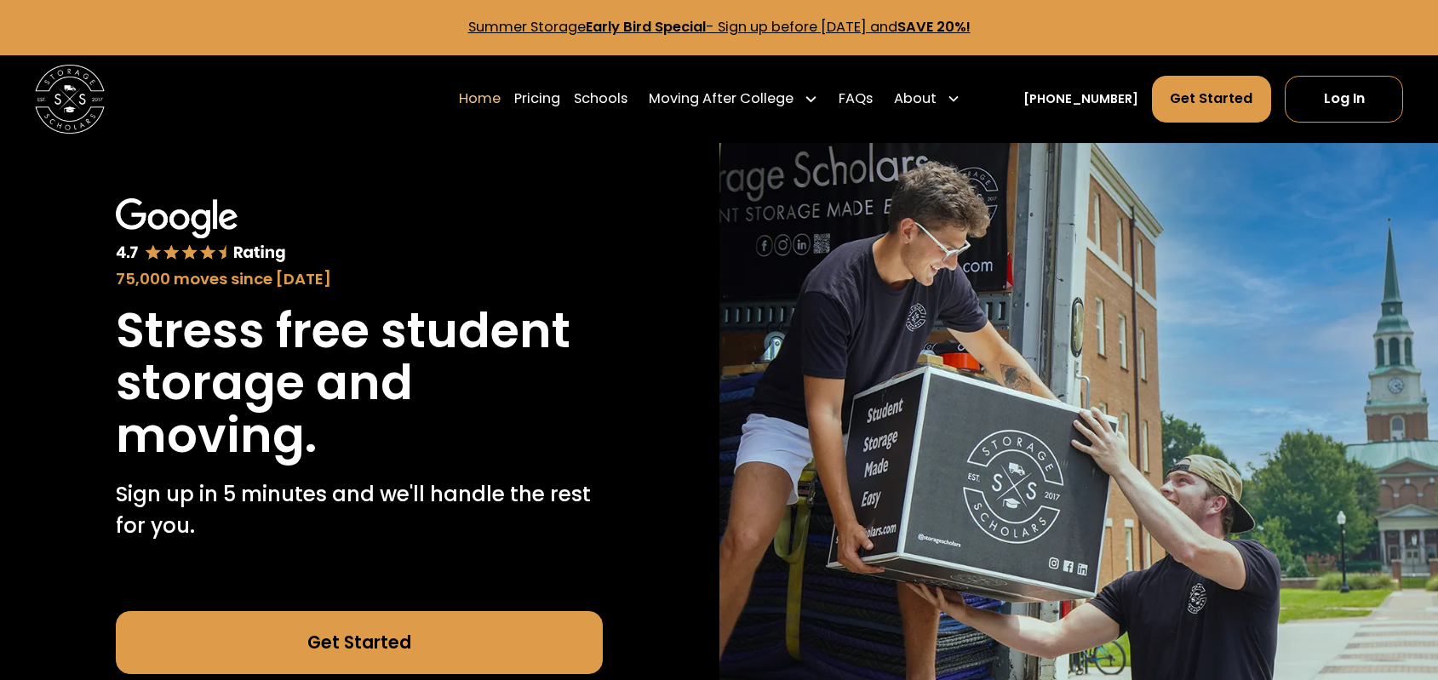 This screenshot has height=680, width=1438. What do you see at coordinates (359, 511) in the screenshot?
I see `p: Sign up in 5 minutes and we'll handle the rest for you.` at bounding box center [359, 511].